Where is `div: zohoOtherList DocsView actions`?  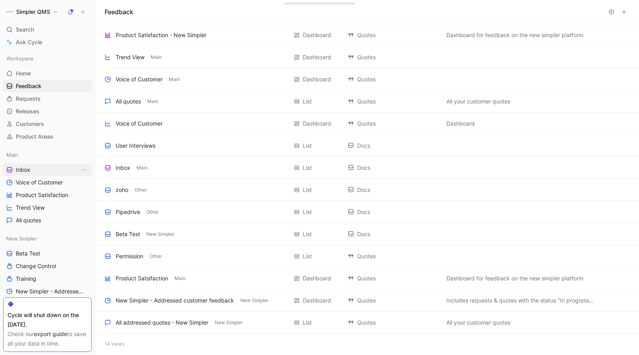
div: zohoOtherList DocsView actions is located at coordinates (367, 190).